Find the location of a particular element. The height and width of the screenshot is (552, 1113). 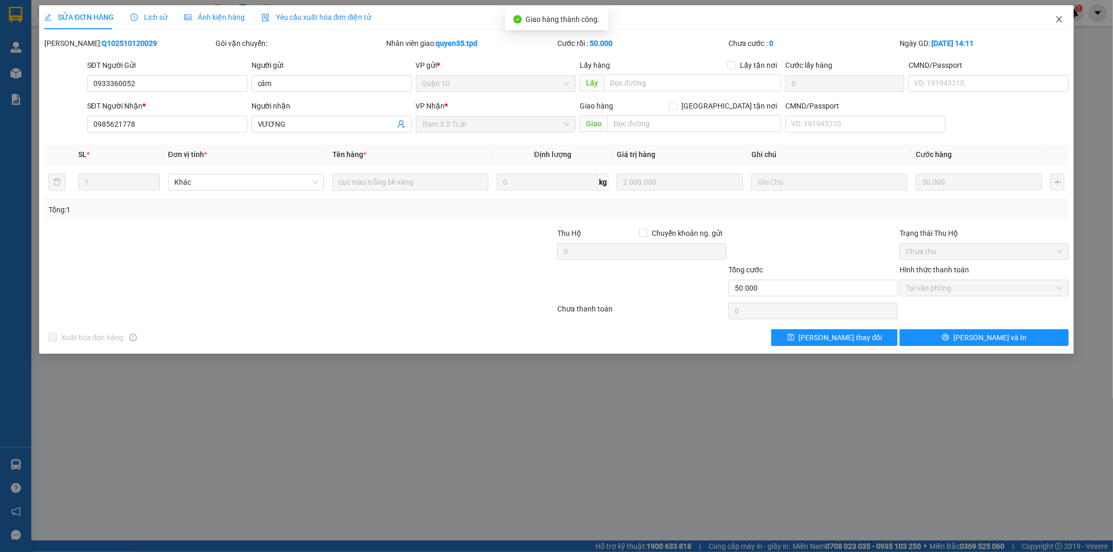

span: clock-circle is located at coordinates (134, 17).